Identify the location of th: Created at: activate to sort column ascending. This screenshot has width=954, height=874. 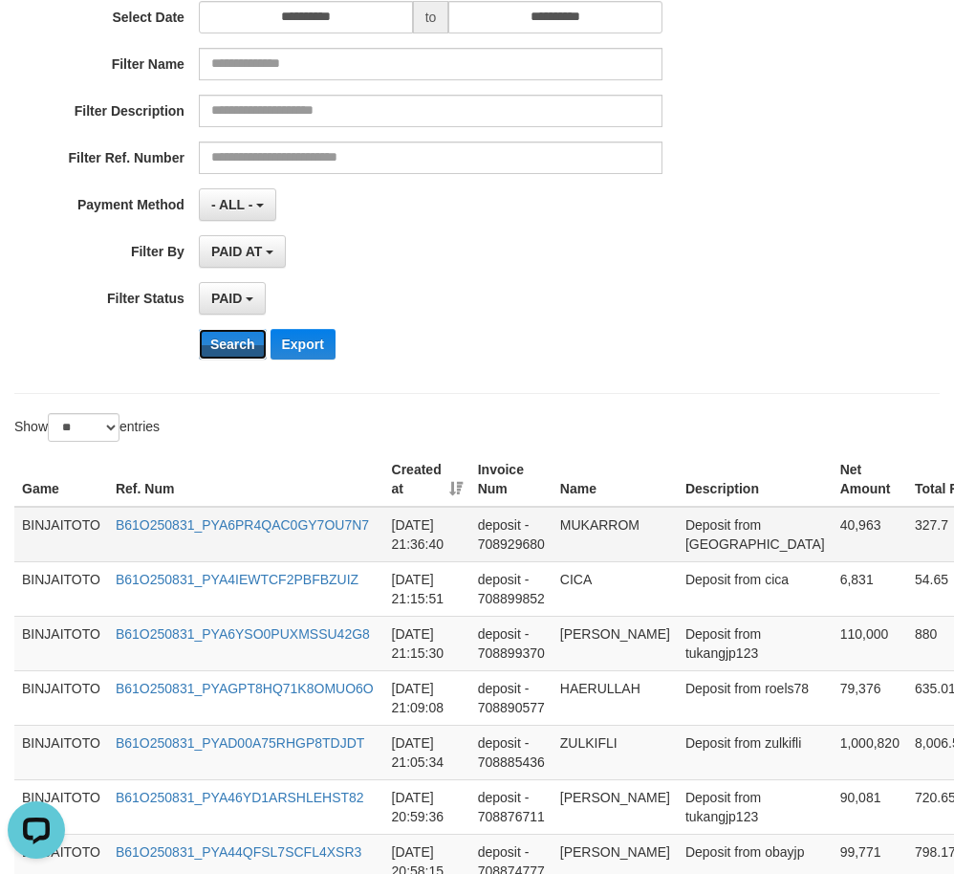
(427, 479).